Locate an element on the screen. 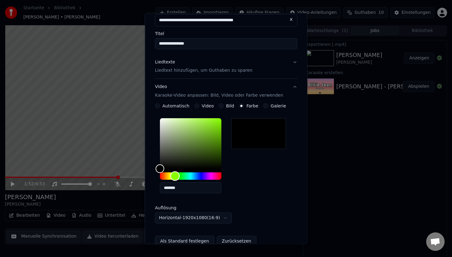 The image size is (452, 257). div: VideoKaraoke-Video anpassen: Bild, Video oder Farbe verwenden is located at coordinates (226, 178).